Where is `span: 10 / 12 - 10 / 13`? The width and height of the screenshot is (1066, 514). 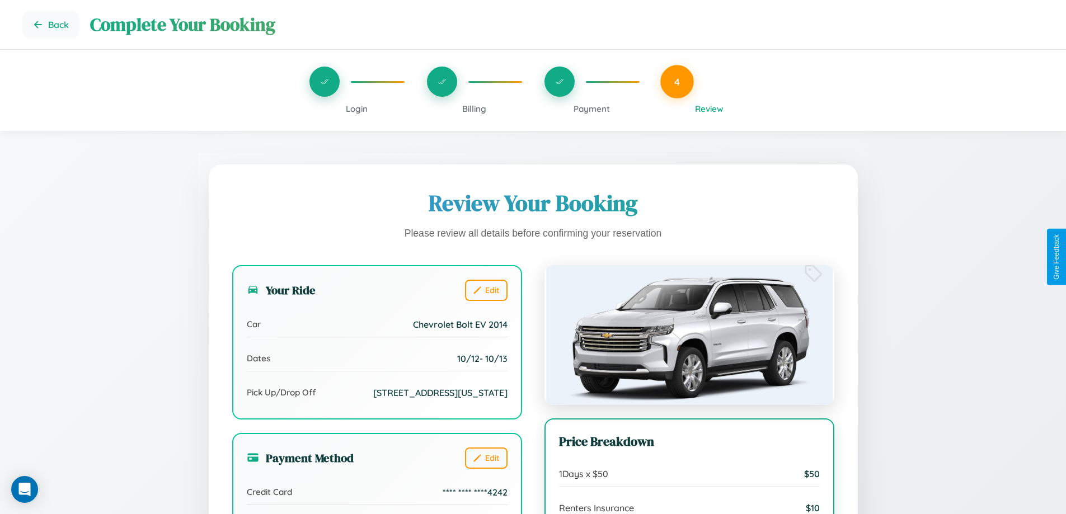 span: 10 / 12 - 10 / 13 is located at coordinates (482, 359).